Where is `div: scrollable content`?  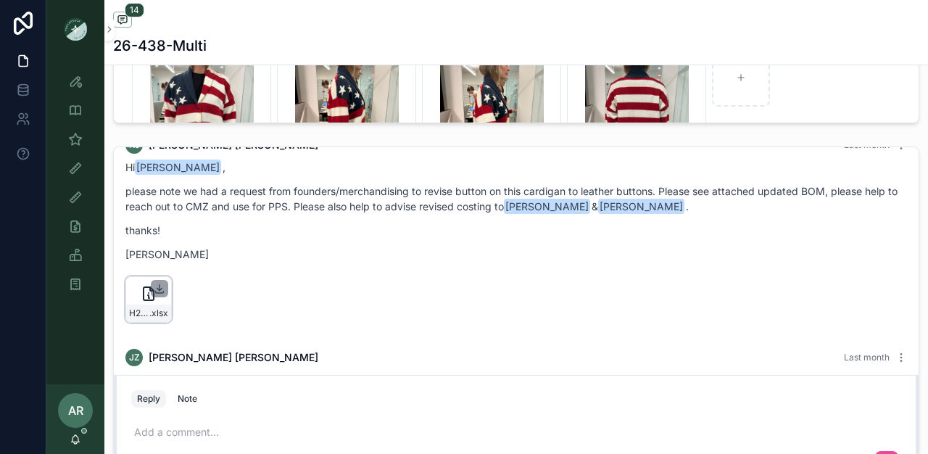
div: scrollable content is located at coordinates (75, 187).